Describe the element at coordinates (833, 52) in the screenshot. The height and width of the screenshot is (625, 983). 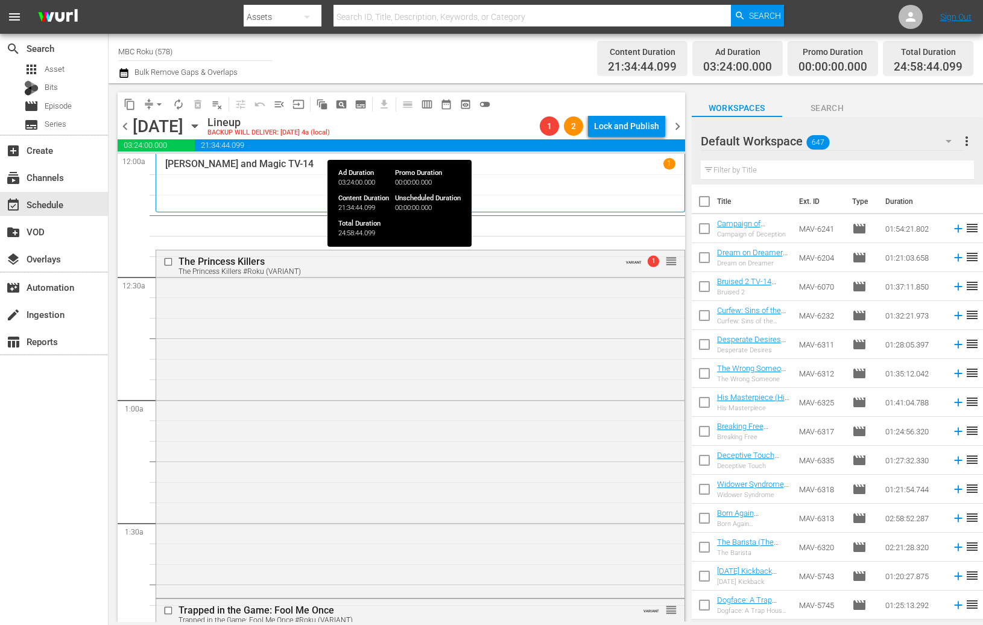
I see `div: Promo Duration` at that location.